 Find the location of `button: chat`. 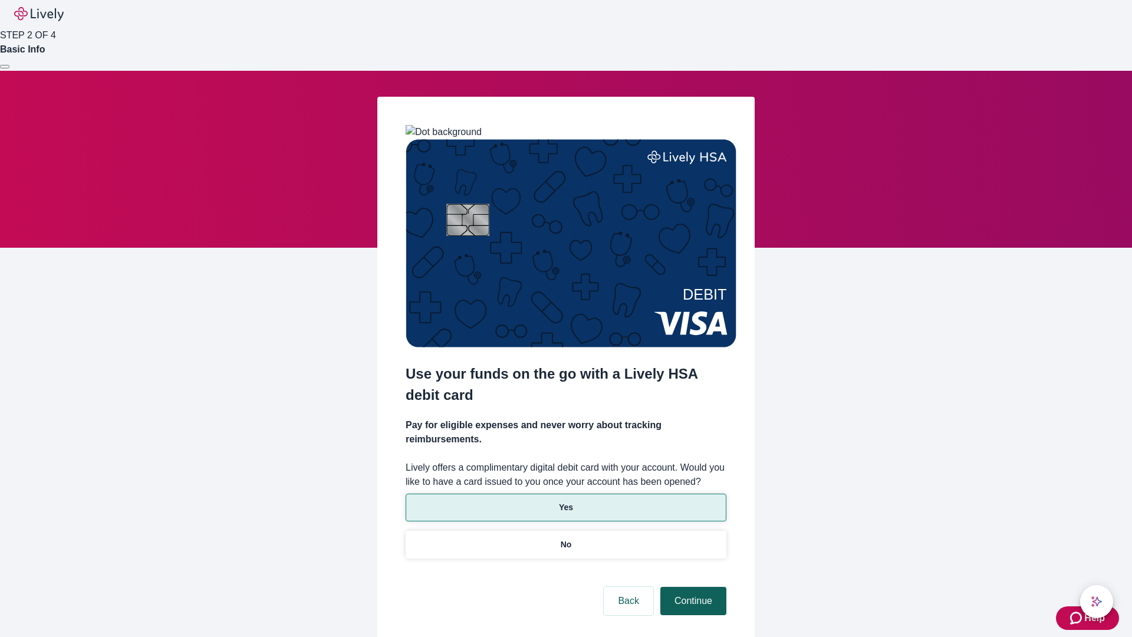

button: chat is located at coordinates (1097, 601).